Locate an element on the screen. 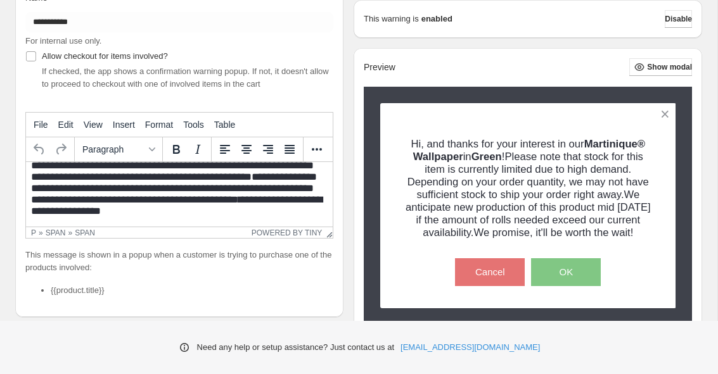  span: Allow checkout for items involved? is located at coordinates (105, 56).